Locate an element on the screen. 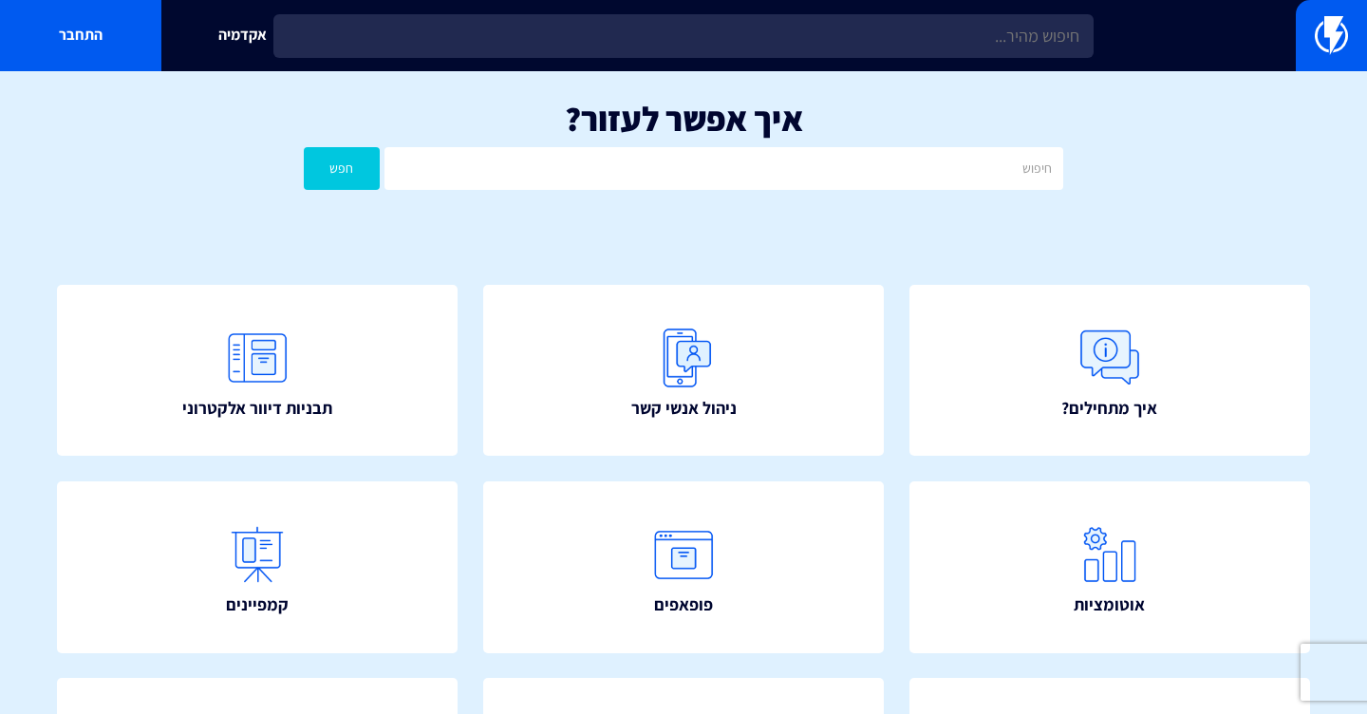 Image resolution: width=1367 pixels, height=714 pixels. span: תבניות דיוור אלקטרוני is located at coordinates (257, 408).